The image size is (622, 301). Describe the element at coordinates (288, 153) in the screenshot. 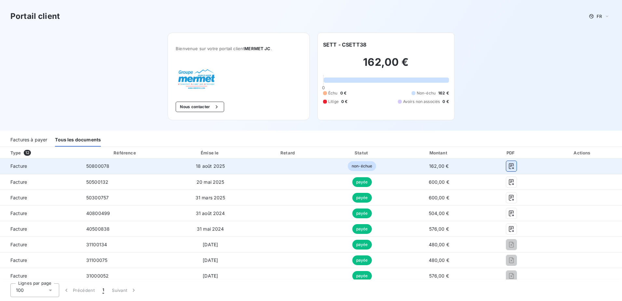

I see `div: Retard` at that location.